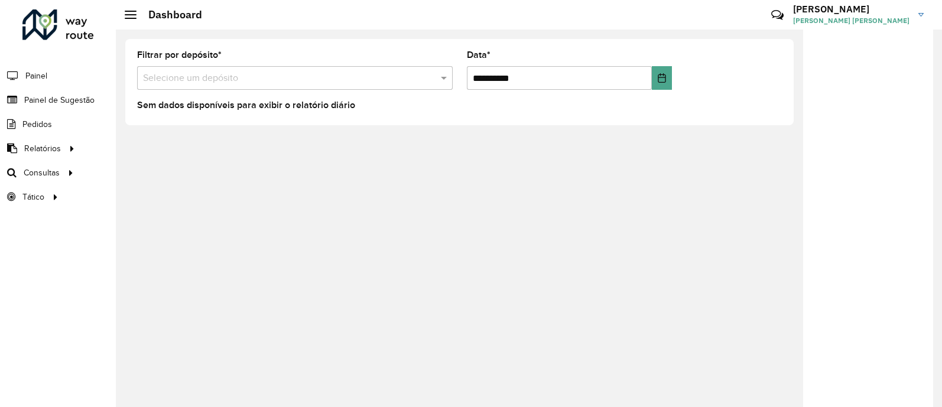 The width and height of the screenshot is (942, 407). Describe the element at coordinates (169, 15) in the screenshot. I see `h2: Dashboard` at that location.